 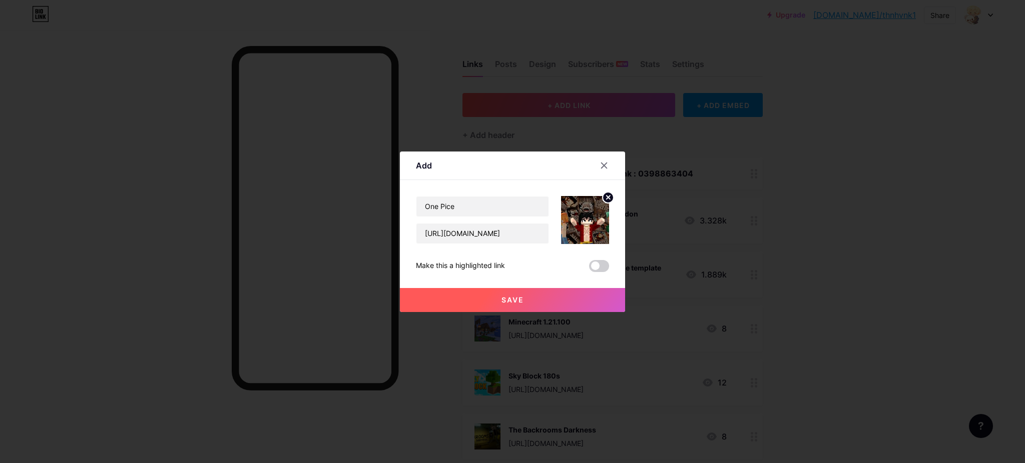 I want to click on input: URL, so click(x=483, y=234).